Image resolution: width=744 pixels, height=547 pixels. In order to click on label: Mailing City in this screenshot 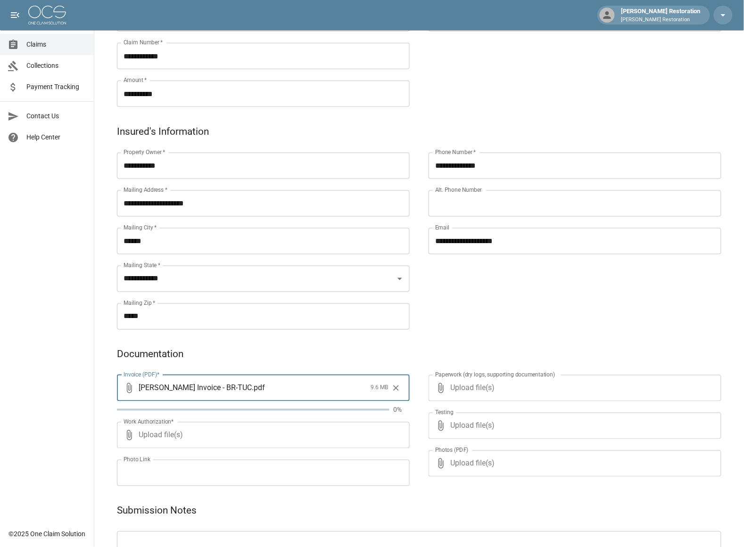, I will do `click(140, 228)`.